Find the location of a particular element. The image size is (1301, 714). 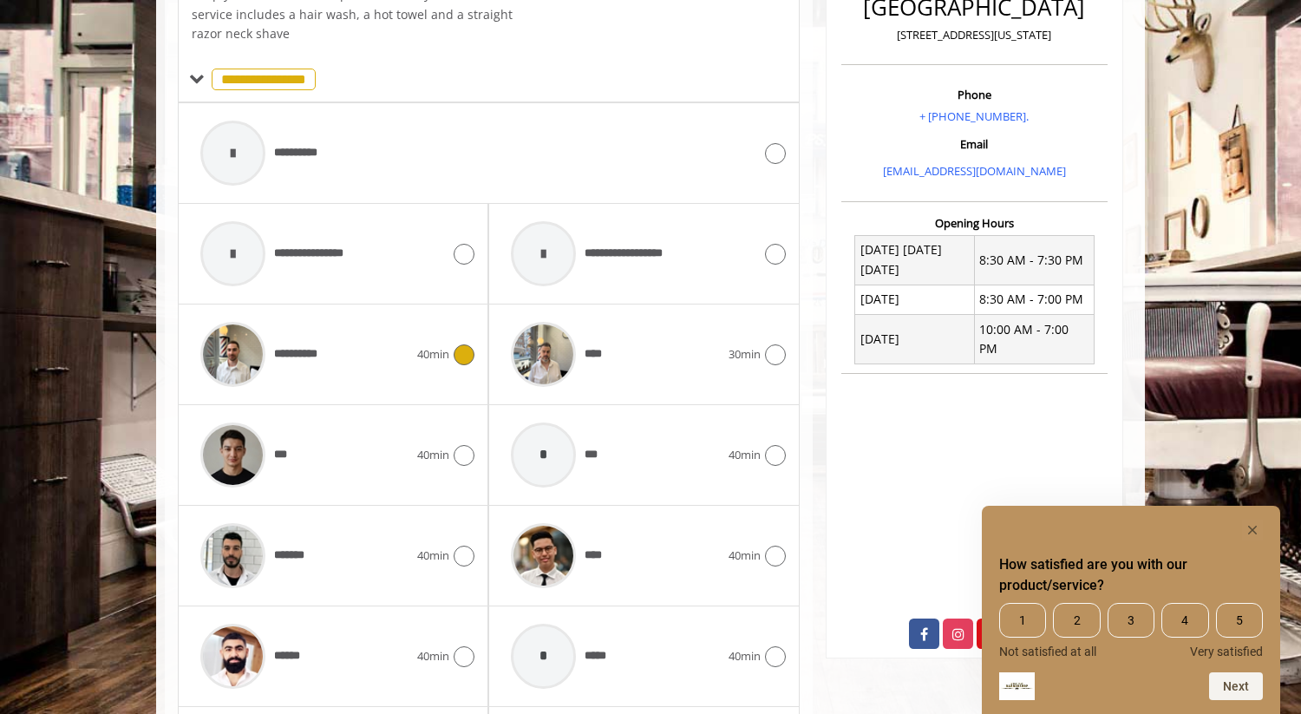

span: 3 is located at coordinates (1131, 620).